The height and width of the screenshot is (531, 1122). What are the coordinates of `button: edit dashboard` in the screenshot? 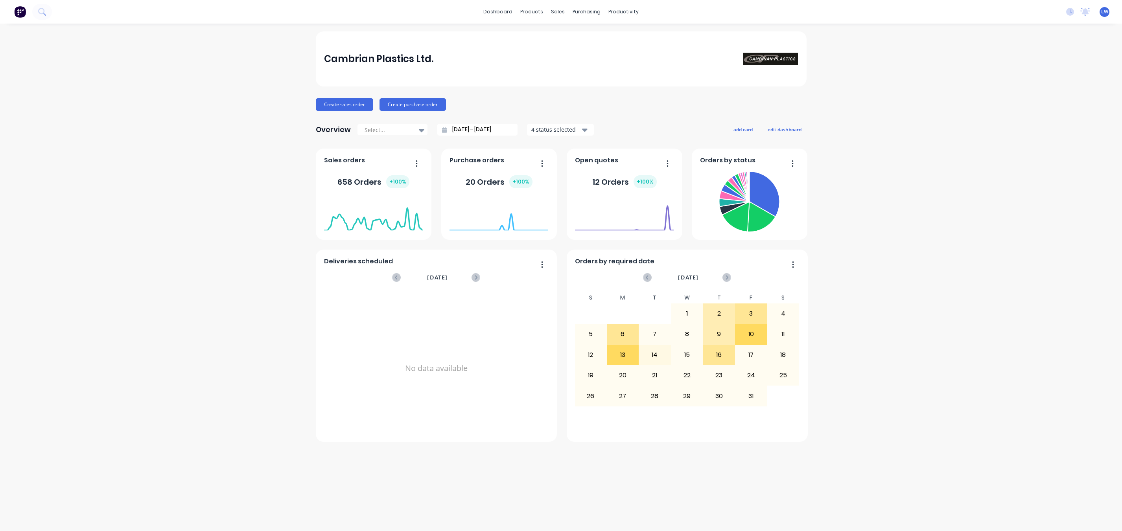 It's located at (785, 129).